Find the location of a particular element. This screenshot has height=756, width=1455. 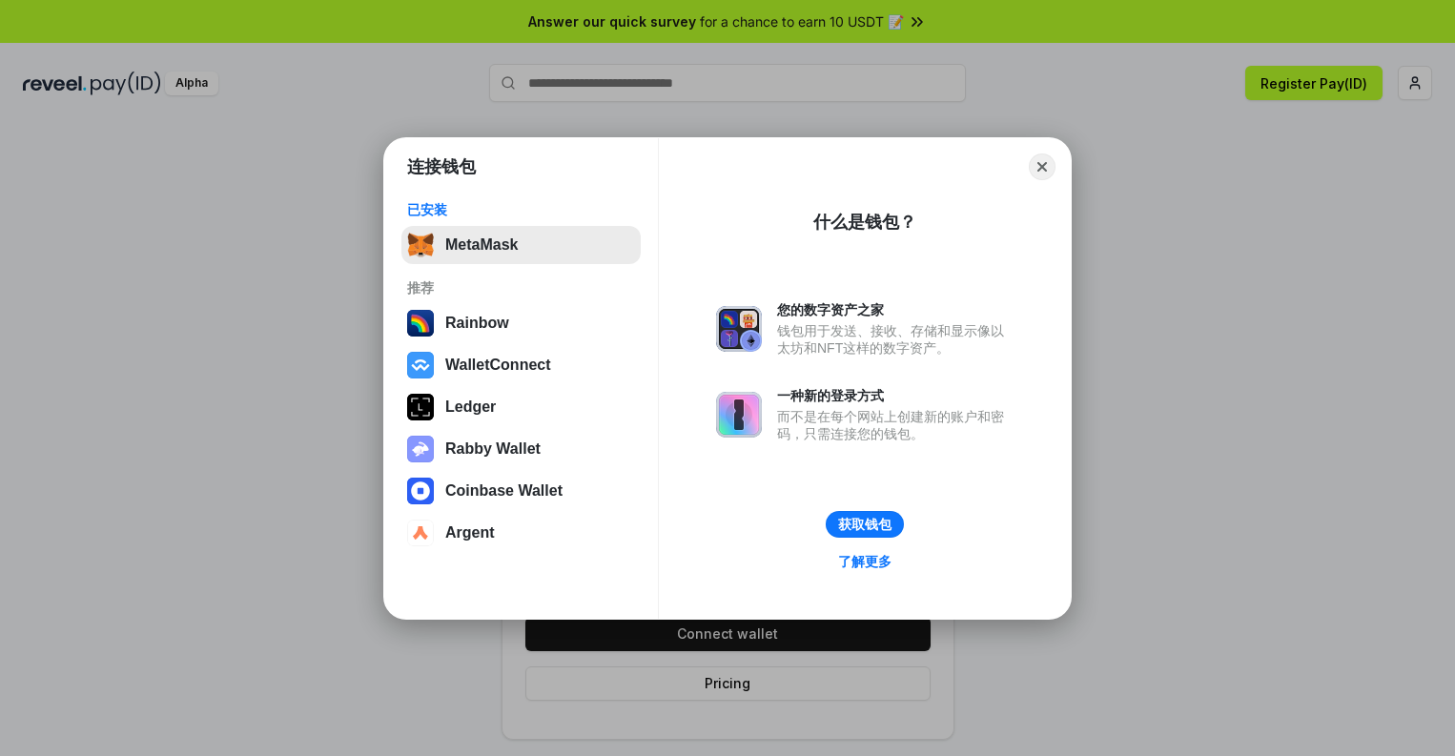

button: 获取钱包 is located at coordinates (865, 524).